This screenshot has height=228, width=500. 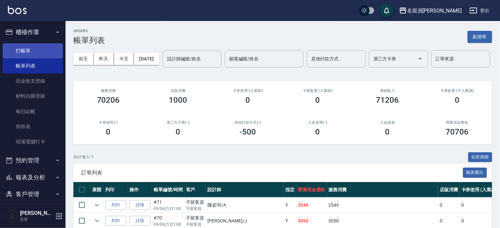 I want to click on th: 列印, so click(x=116, y=189).